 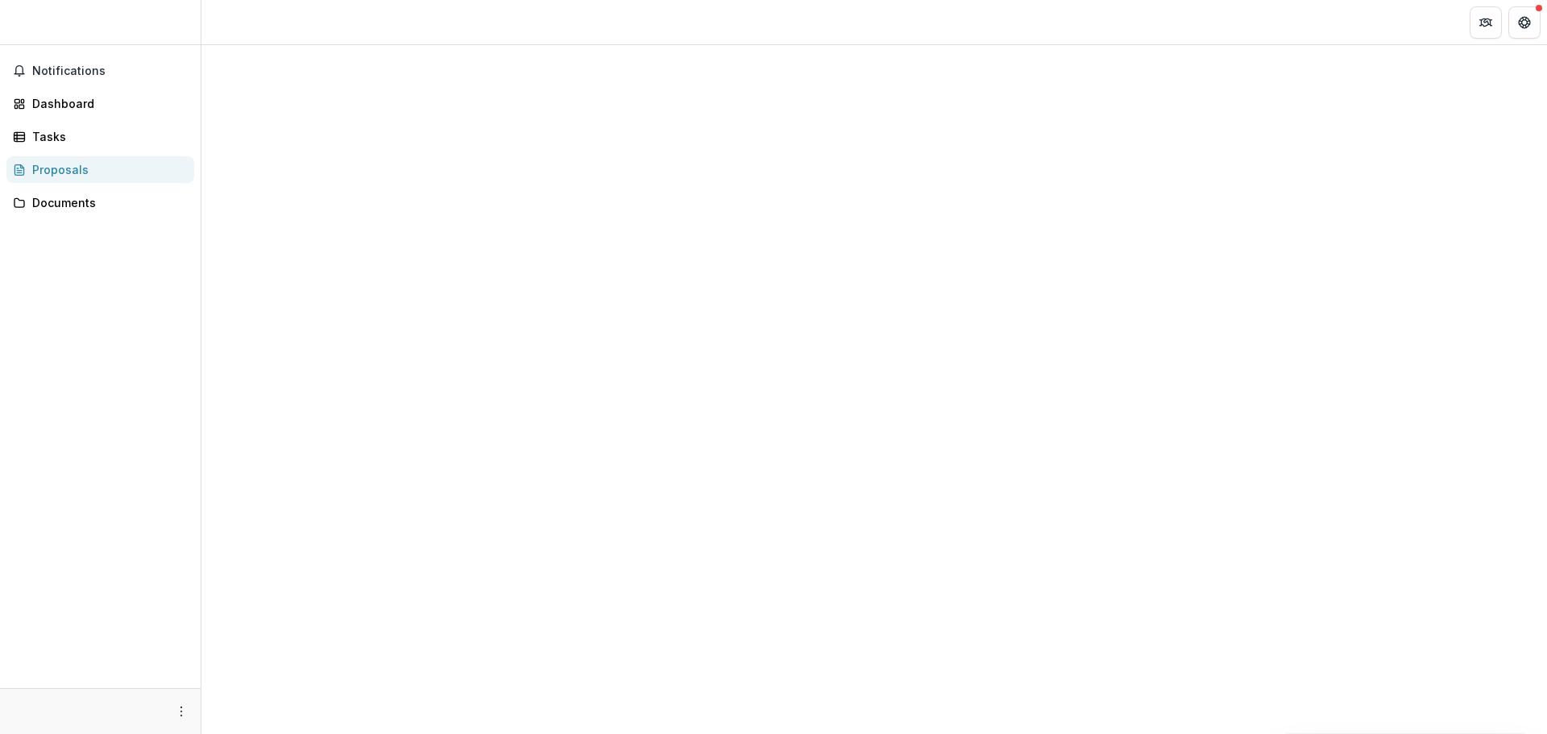 What do you see at coordinates (106, 169) in the screenshot?
I see `div: Proposals` at bounding box center [106, 169].